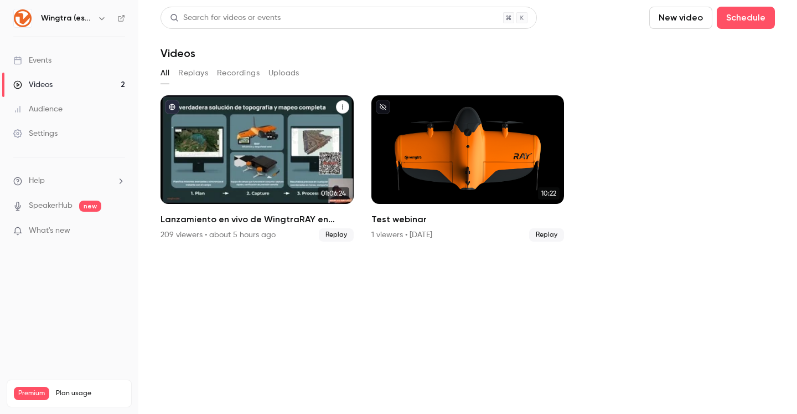  Describe the element at coordinates (383, 107) in the screenshot. I see `button: unpublished` at that location.